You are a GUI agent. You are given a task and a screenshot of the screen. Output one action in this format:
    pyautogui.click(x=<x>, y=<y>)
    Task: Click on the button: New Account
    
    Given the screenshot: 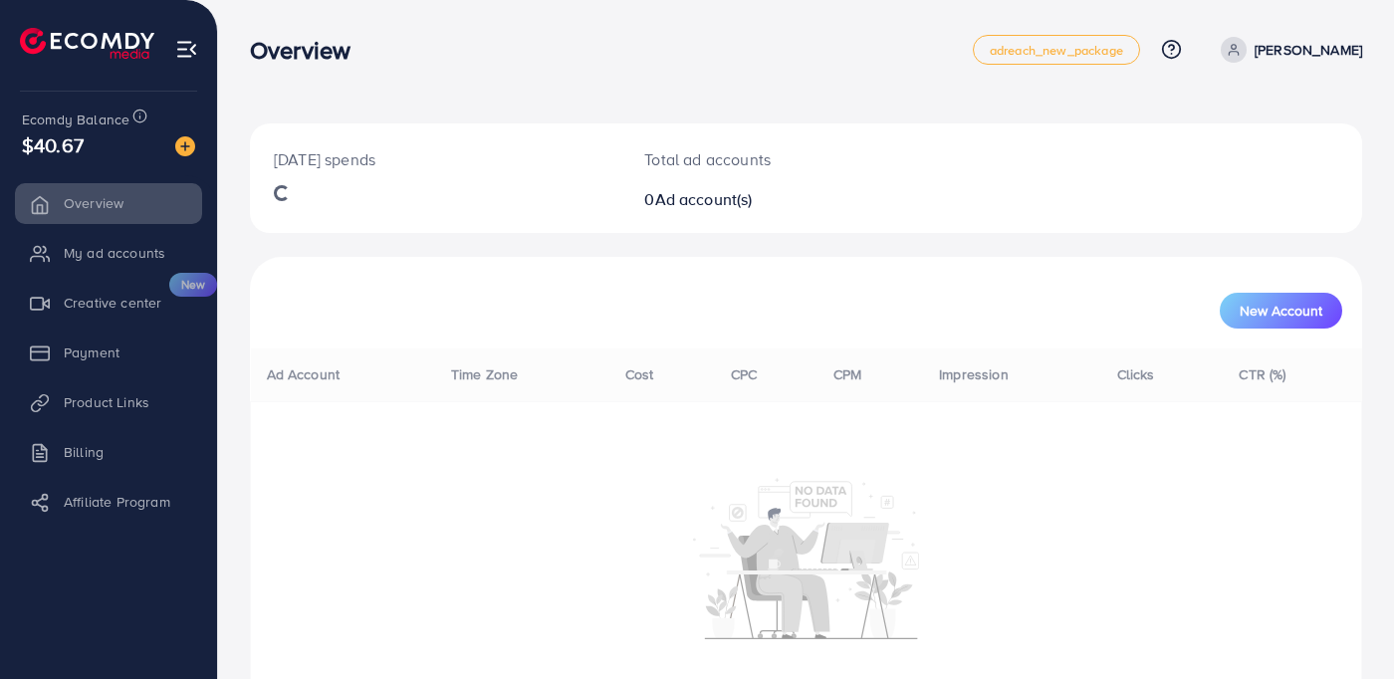 What is the action you would take?
    pyautogui.click(x=1280, y=311)
    